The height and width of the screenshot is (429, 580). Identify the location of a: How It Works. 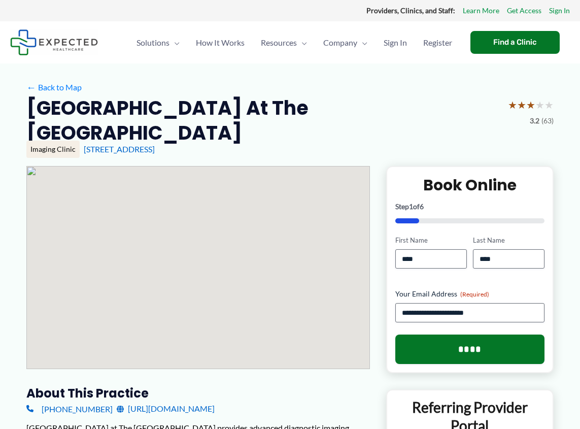
(220, 43).